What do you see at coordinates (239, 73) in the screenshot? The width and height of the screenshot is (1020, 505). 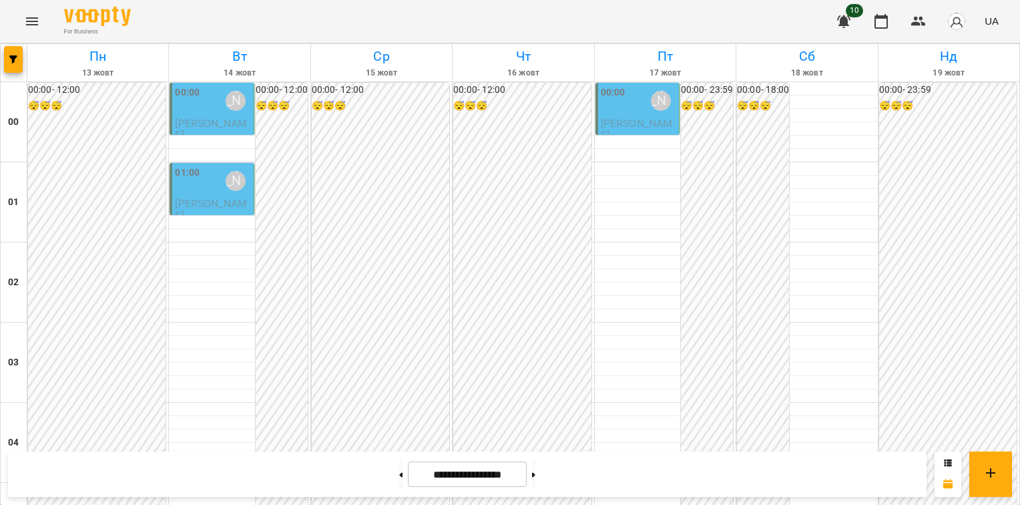 I see `h6: 14 жовт` at bounding box center [239, 73].